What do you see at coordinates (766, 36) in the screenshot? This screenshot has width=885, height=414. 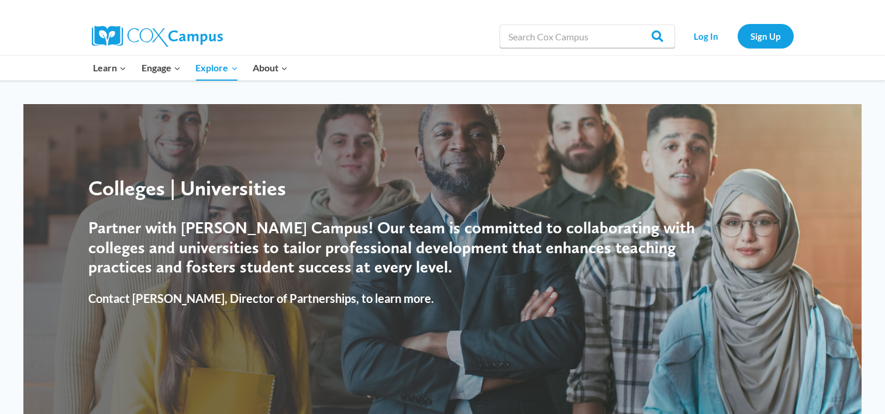 I see `a: Sign Up` at bounding box center [766, 36].